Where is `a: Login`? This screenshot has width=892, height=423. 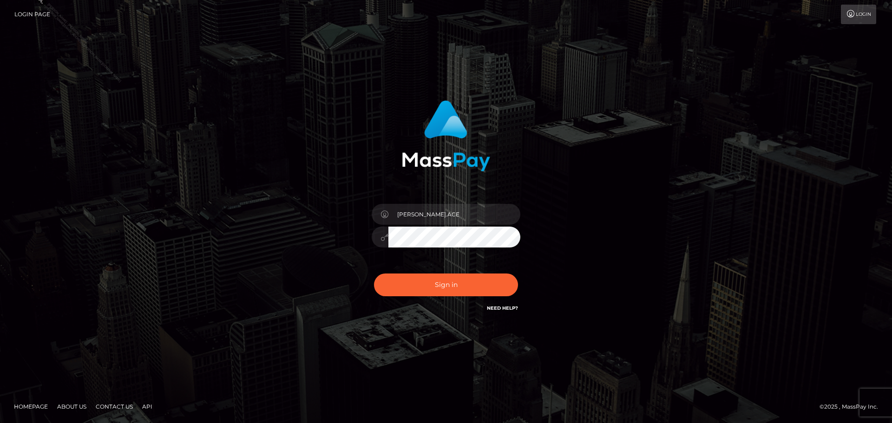 a: Login is located at coordinates (858, 14).